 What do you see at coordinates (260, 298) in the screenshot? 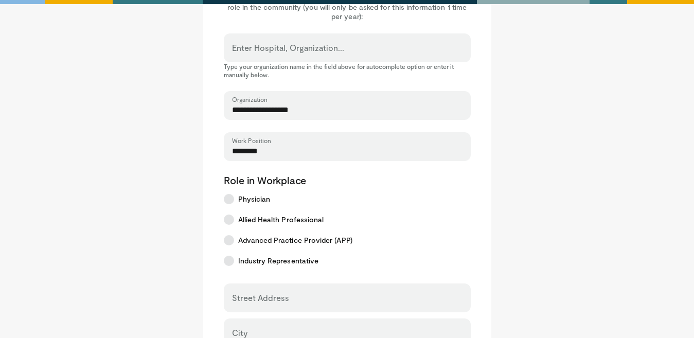
I see `label: Street Address` at bounding box center [260, 298].